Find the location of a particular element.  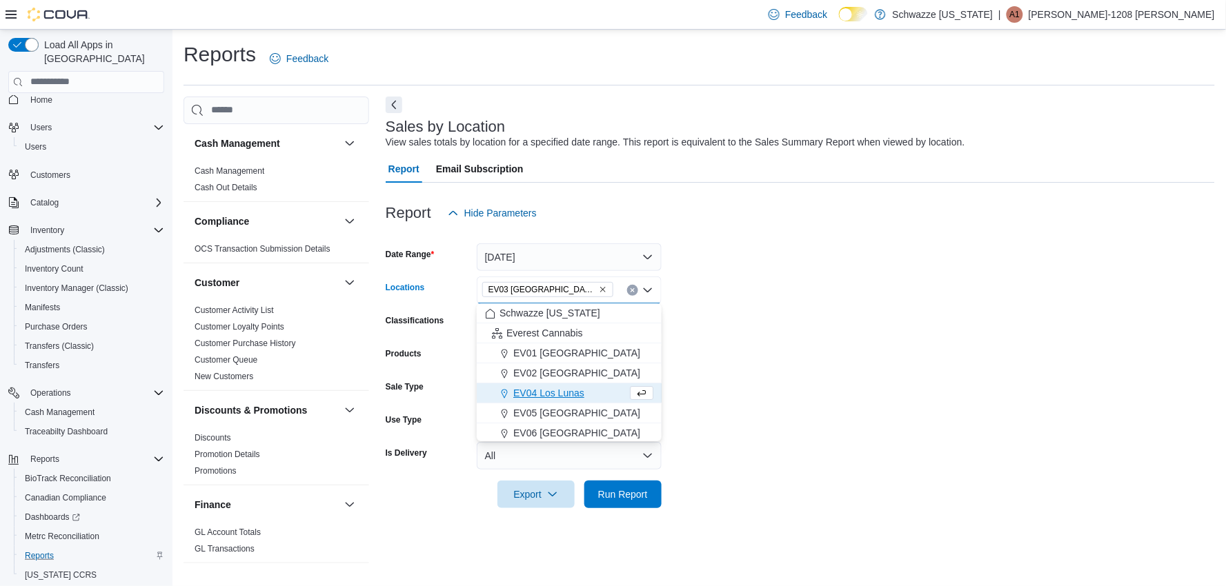

a: GL Account Totals is located at coordinates (228, 532).